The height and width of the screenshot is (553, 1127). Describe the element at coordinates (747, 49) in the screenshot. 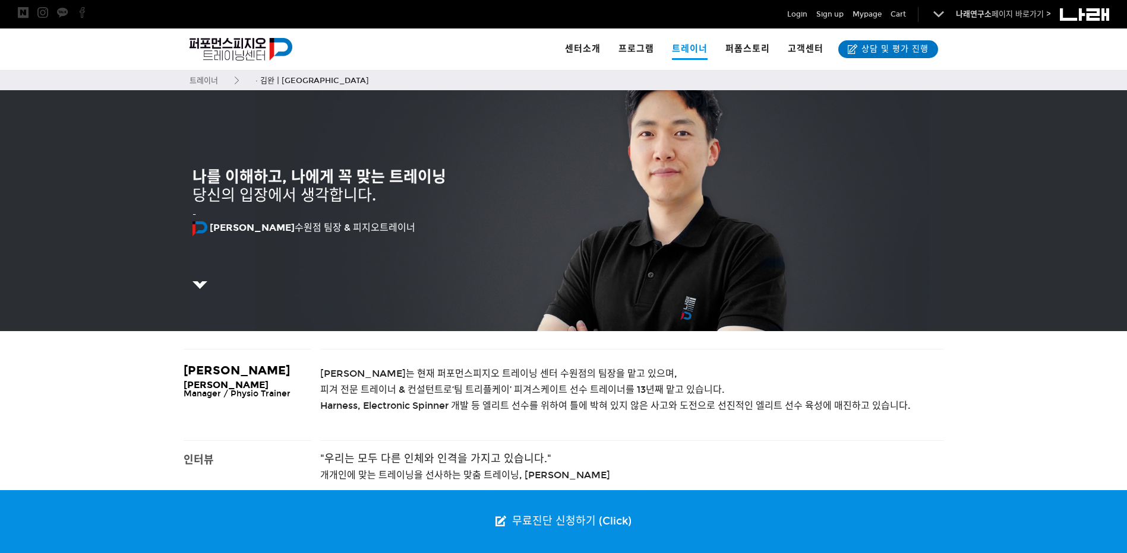

I see `span: 퍼폼스토리` at that location.